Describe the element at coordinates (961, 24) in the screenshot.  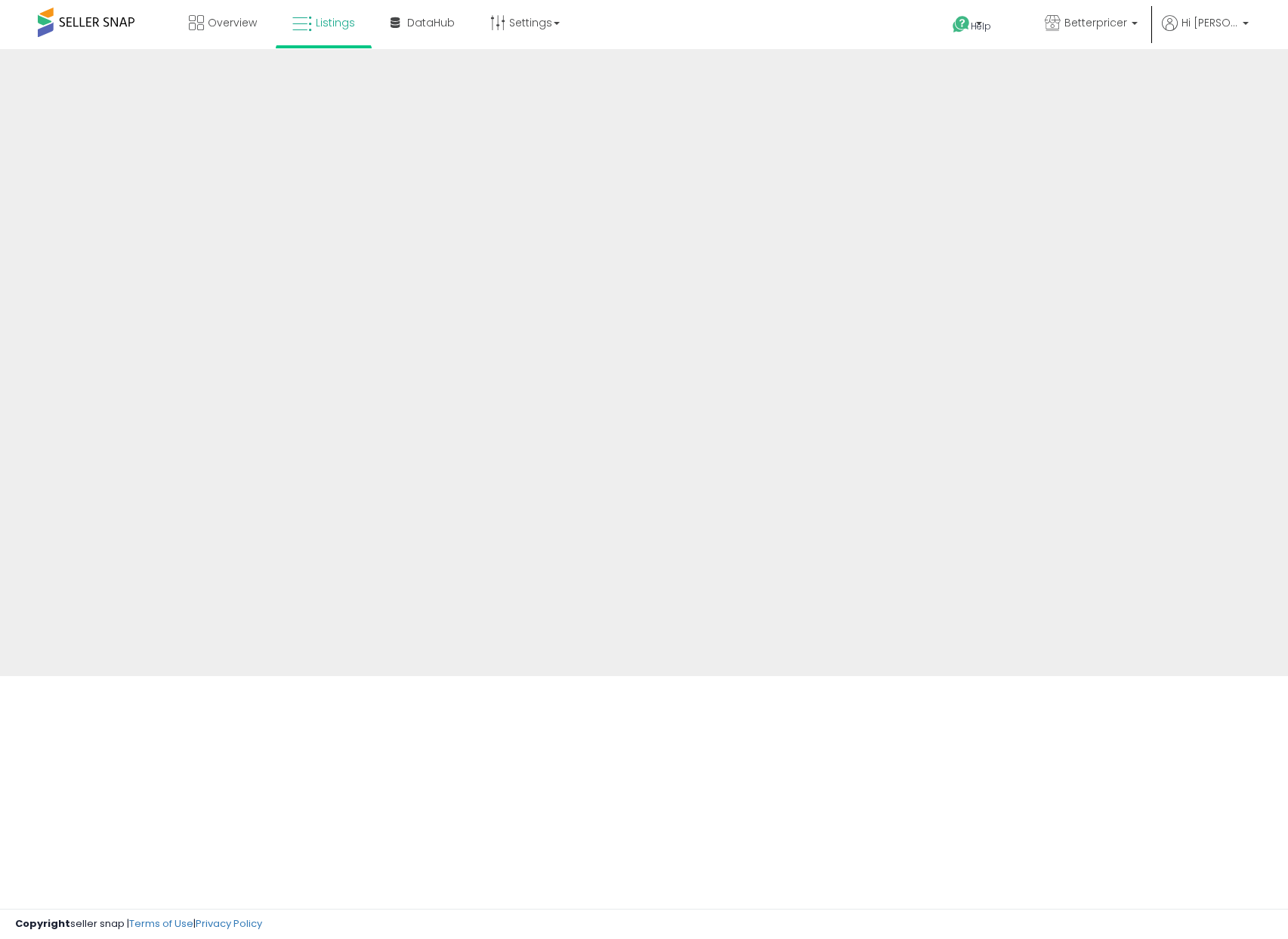
I see `i: Get Help` at that location.